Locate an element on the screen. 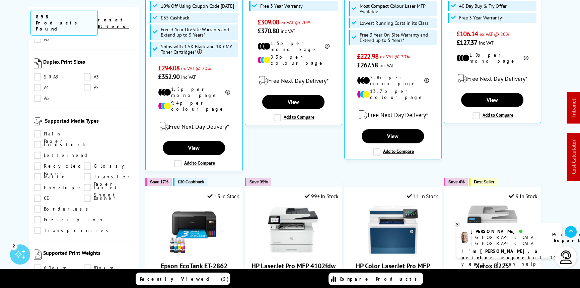 The height and width of the screenshot is (288, 580). div: 11 In Stock is located at coordinates (422, 196).